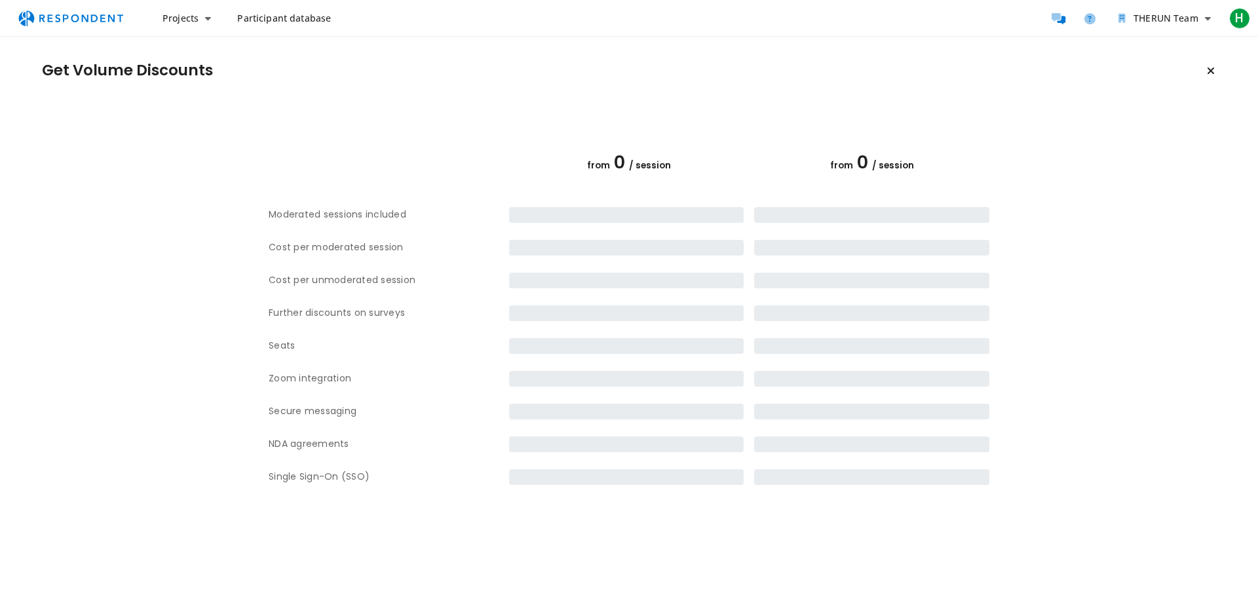 The width and height of the screenshot is (1258, 597). What do you see at coordinates (389, 411) in the screenshot?
I see `th: Secure messaging` at bounding box center [389, 411].